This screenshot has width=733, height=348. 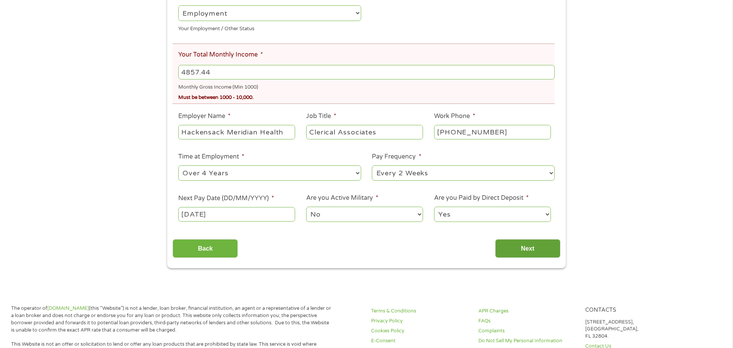 What do you see at coordinates (396, 156) in the screenshot?
I see `label: Pay Frequency` at bounding box center [396, 156].